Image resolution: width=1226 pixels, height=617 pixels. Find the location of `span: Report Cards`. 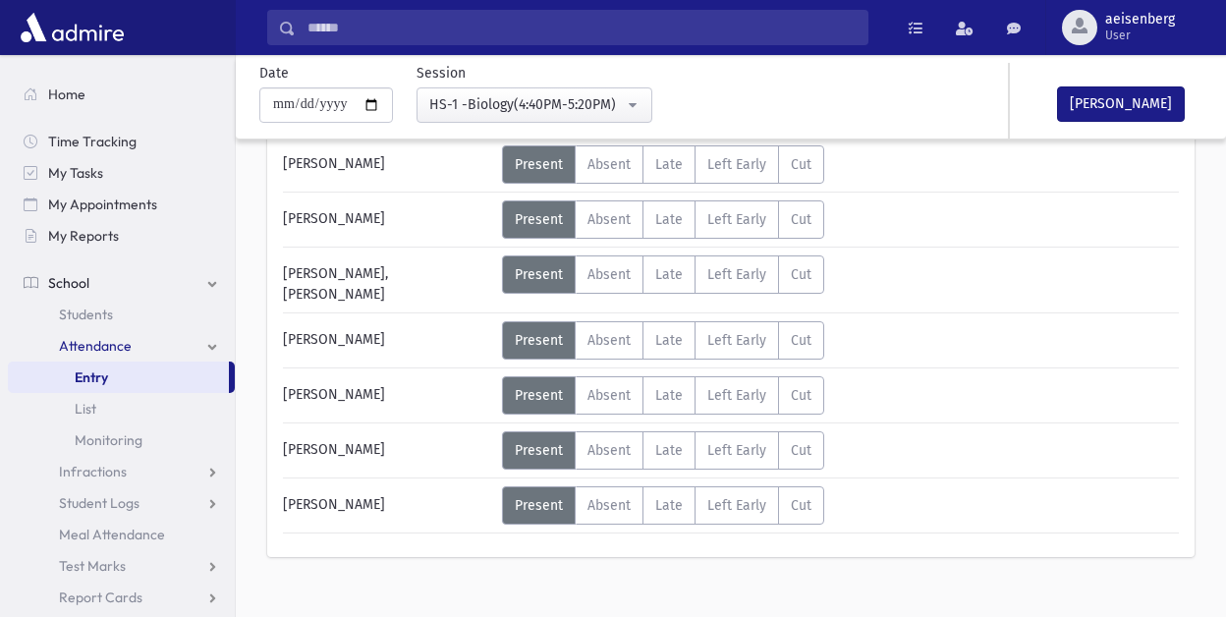

span: Report Cards is located at coordinates (100, 597).